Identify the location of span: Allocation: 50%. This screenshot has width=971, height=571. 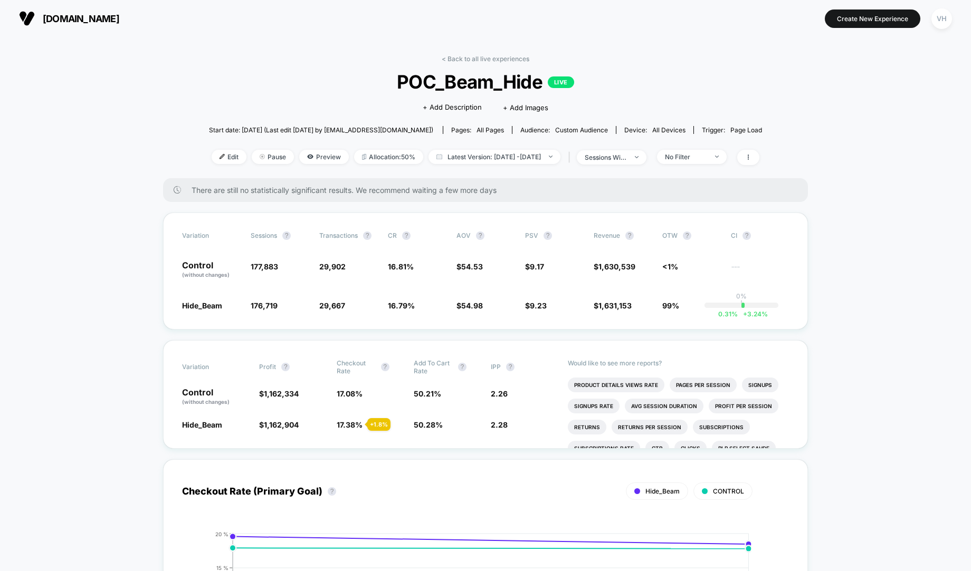
(388, 157).